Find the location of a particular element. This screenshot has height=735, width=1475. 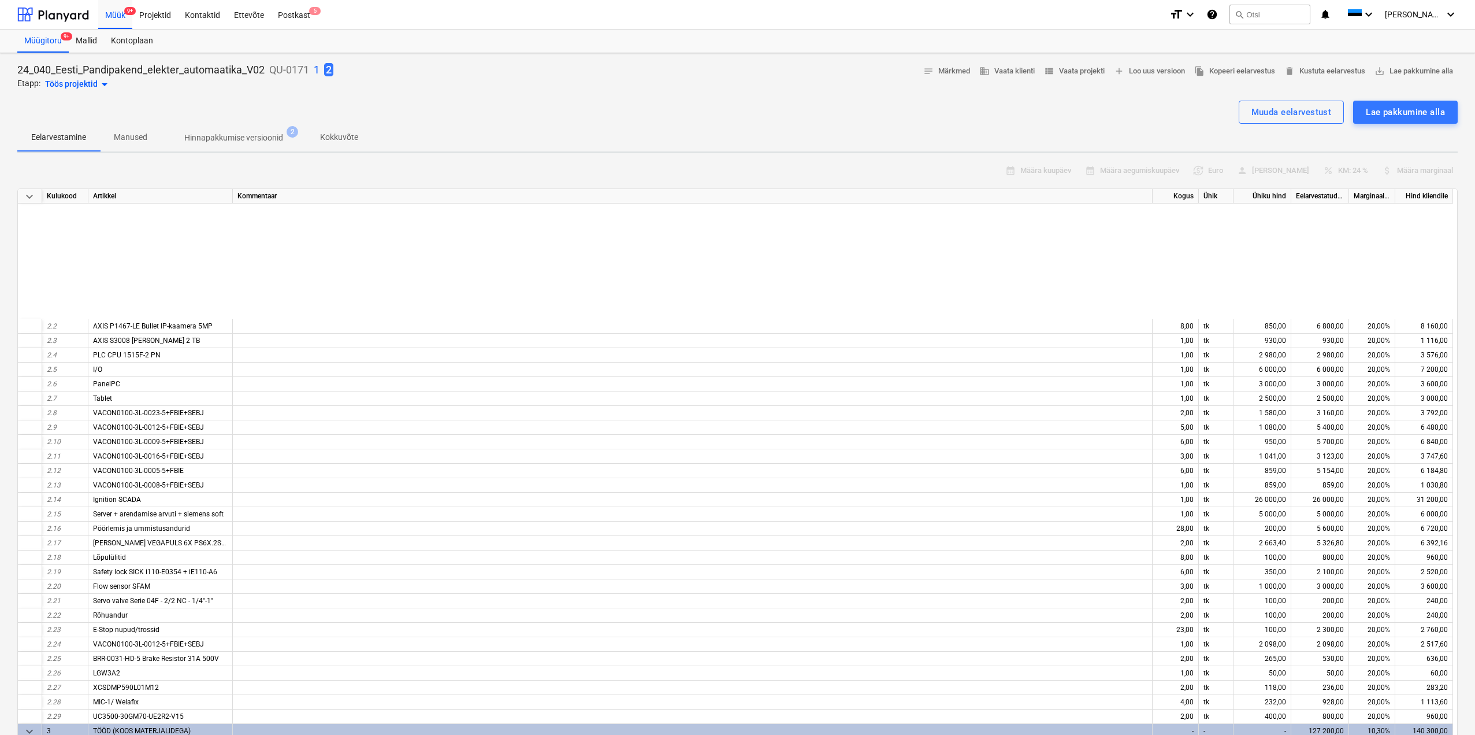

p: Kokkuvõte is located at coordinates (339, 137).